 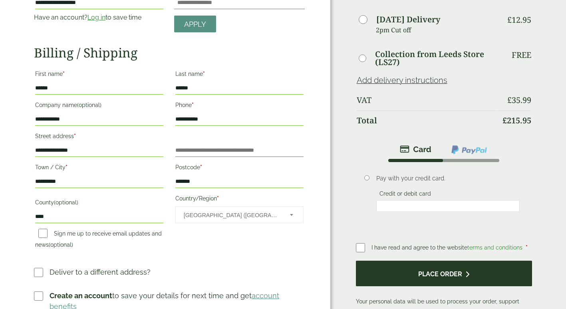 What do you see at coordinates (495, 248) in the screenshot?
I see `a: terms and conditions` at bounding box center [495, 248].